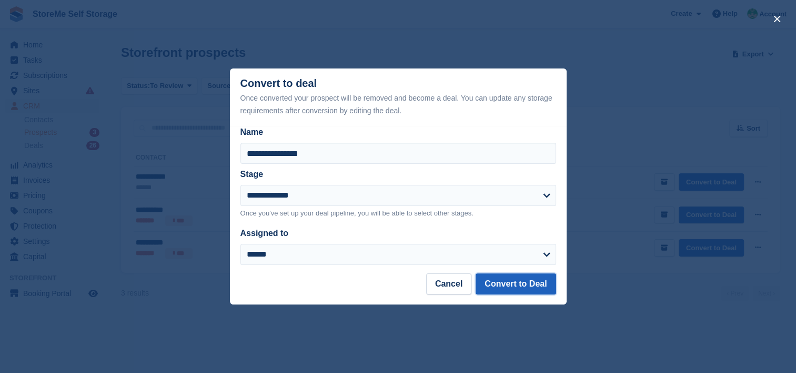 Image resolution: width=796 pixels, height=373 pixels. What do you see at coordinates (449, 284) in the screenshot?
I see `button: Cancel` at bounding box center [449, 284].